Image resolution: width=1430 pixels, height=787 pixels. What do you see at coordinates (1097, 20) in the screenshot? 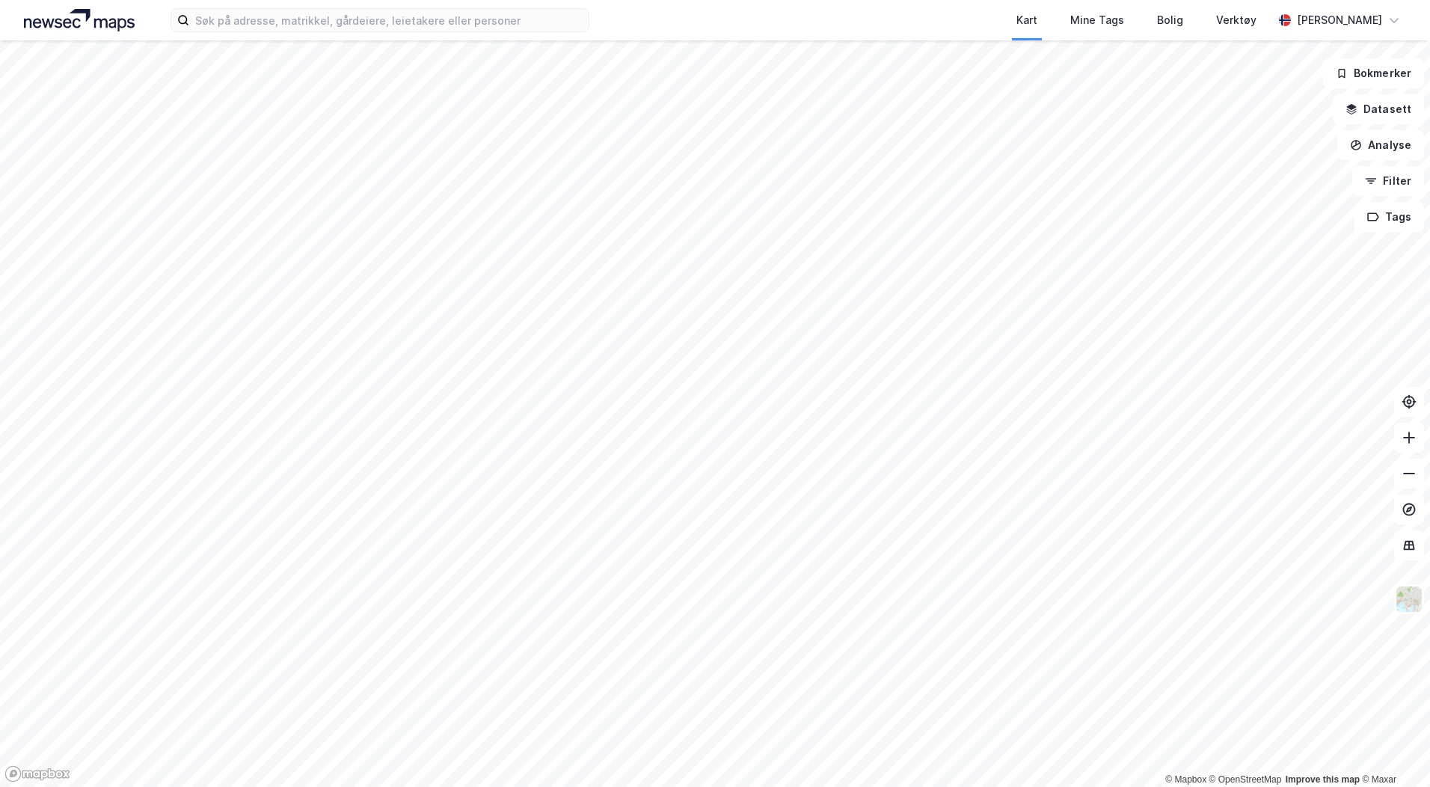
I see `div: Mine Tags` at bounding box center [1097, 20].